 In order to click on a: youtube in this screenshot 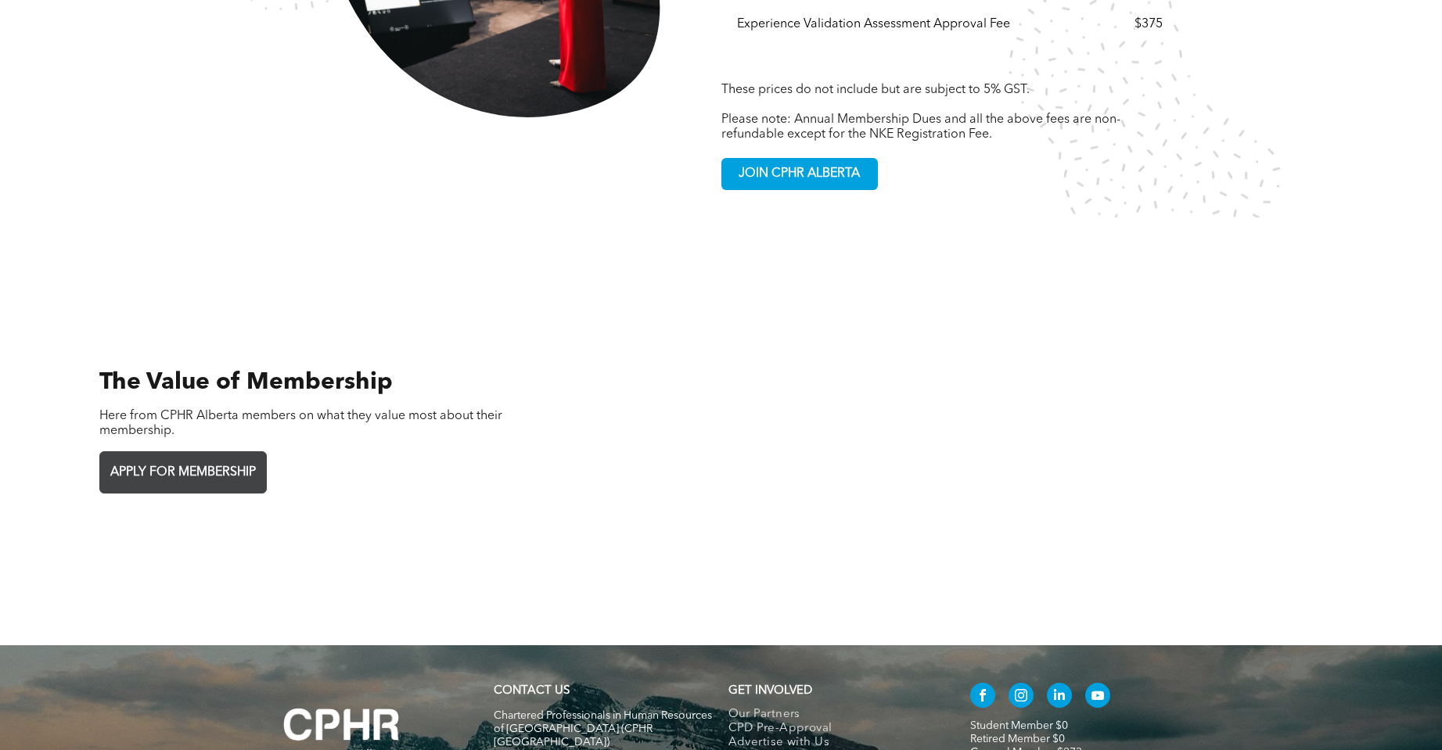, I will do `click(1097, 697)`.